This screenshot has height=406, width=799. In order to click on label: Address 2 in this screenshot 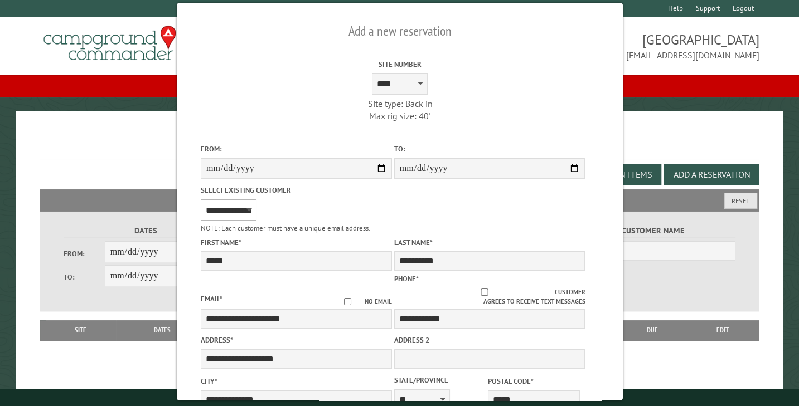, I will do `click(489, 340)`.